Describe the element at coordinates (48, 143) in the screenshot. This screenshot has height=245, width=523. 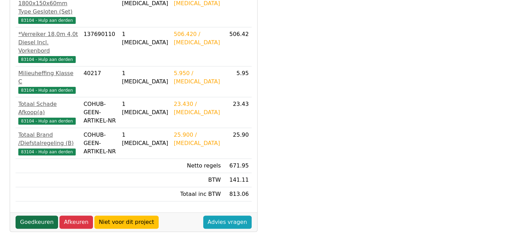
I see `a: Totaal Brand /Diefstalregeling (B)83104 - Hulp aan derden` at that location.